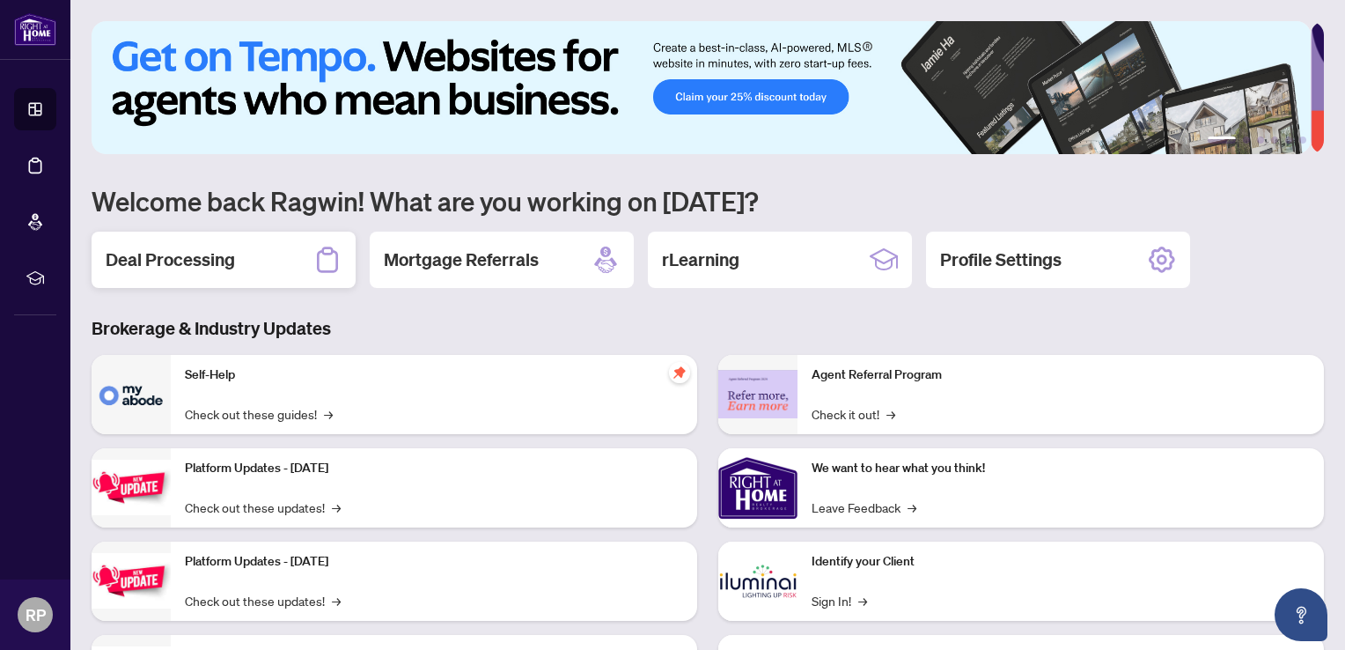 This screenshot has height=650, width=1345. I want to click on button: Open asap, so click(1301, 615).